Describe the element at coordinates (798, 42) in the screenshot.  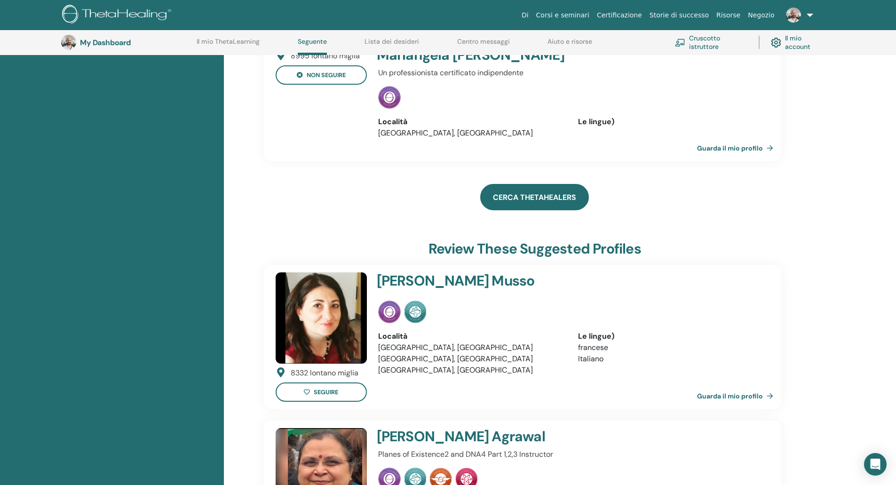
I see `a: Il mio account` at that location.